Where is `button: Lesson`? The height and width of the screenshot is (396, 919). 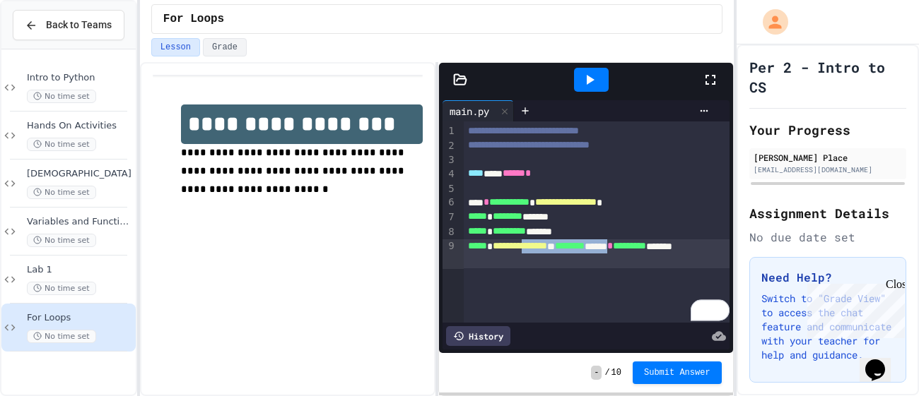 button: Lesson is located at coordinates (175, 47).